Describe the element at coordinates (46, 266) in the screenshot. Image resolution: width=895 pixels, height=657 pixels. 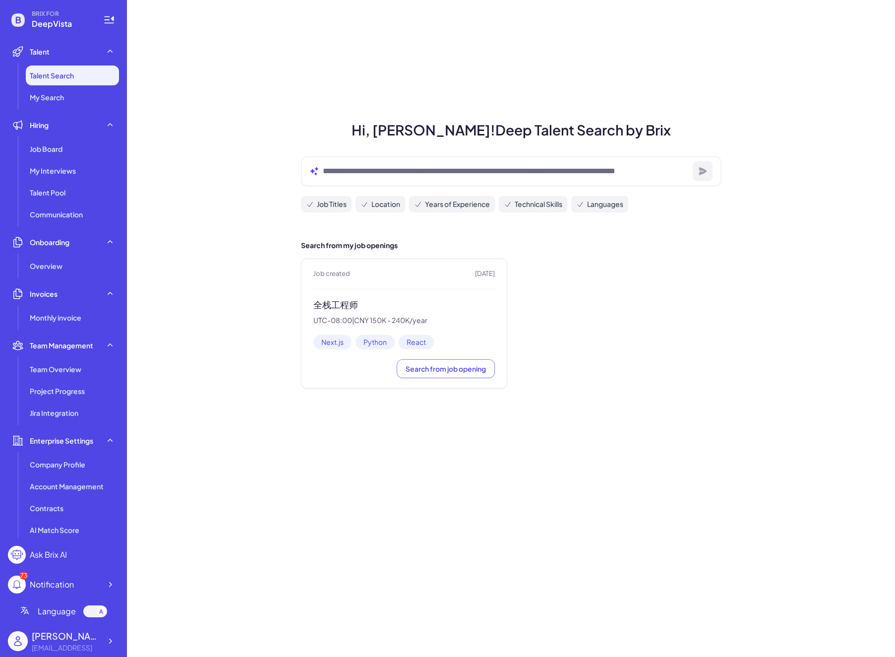
I see `span: Overview` at that location.